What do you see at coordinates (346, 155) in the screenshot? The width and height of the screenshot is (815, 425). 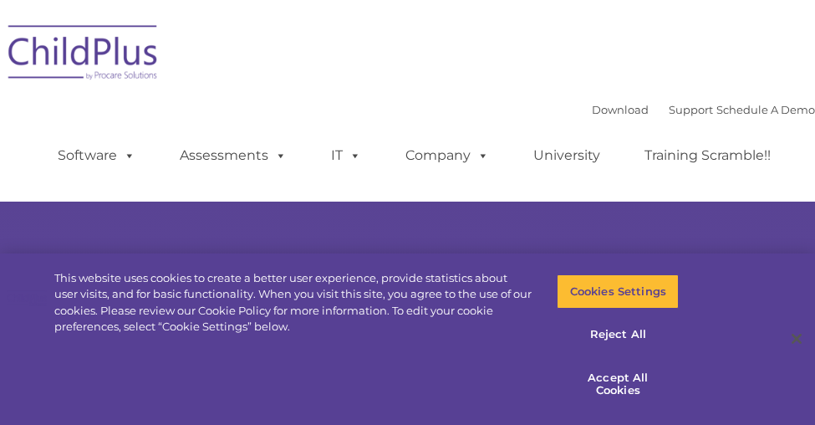 I see `a: IT` at bounding box center [346, 155].